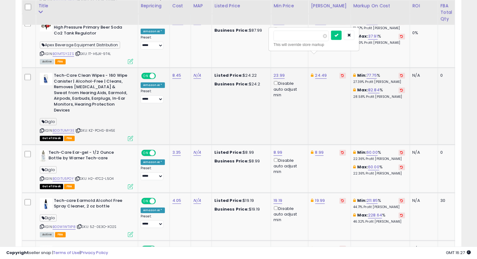  I want to click on div: ROI, so click(424, 6).